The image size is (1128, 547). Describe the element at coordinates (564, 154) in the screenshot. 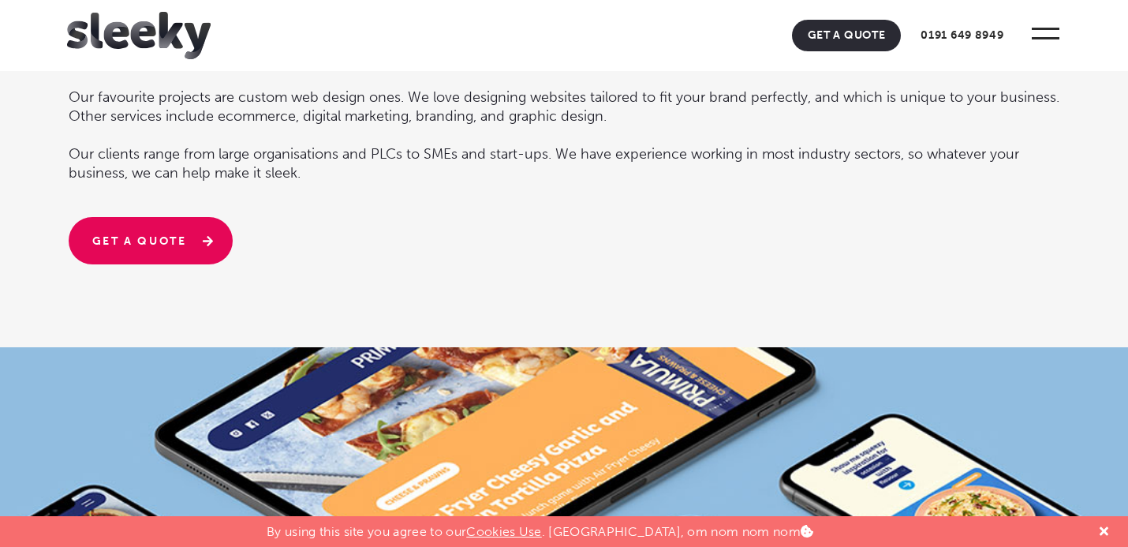

I see `p: Our clients range from large organisations and PLCs to SMEs and start-ups. We have experience wor...` at that location.